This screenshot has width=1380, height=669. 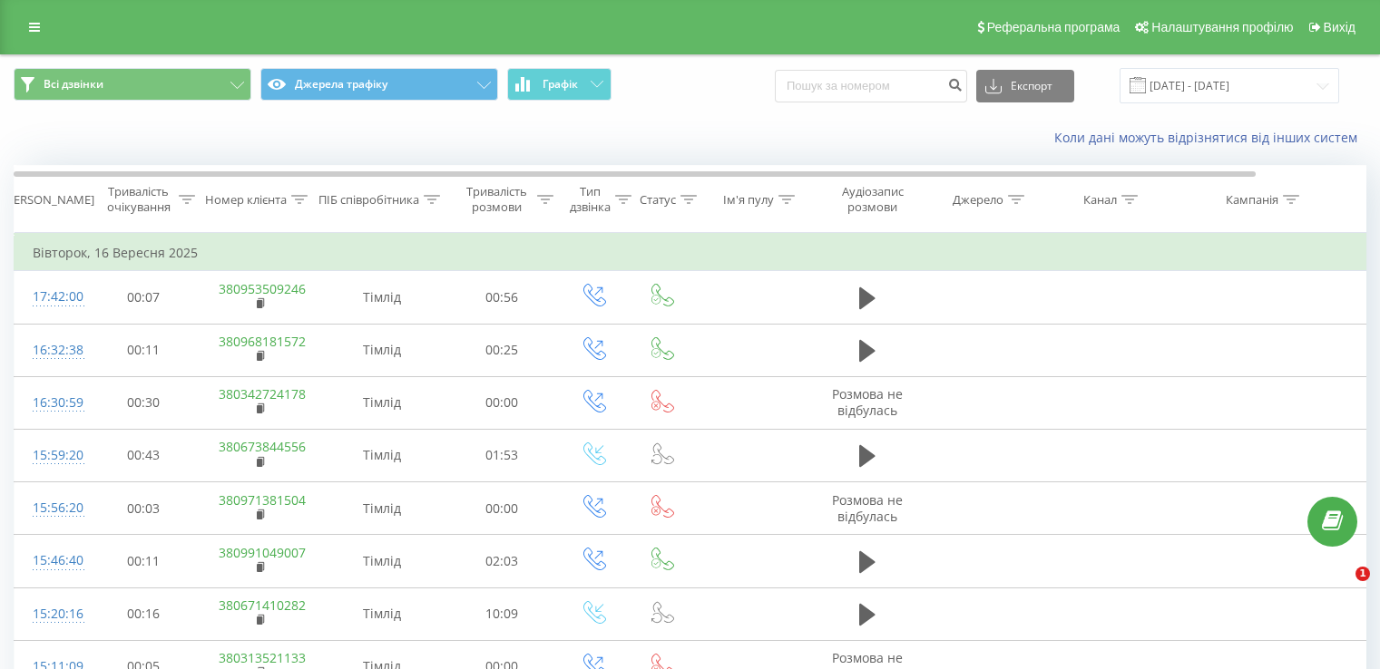 What do you see at coordinates (379, 84) in the screenshot?
I see `button: Джерела трафіку` at bounding box center [379, 84].